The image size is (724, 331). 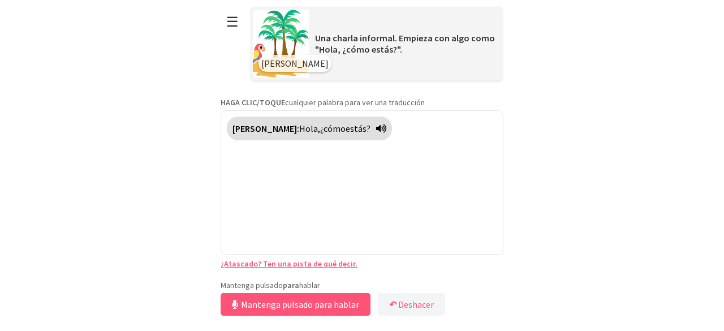 I want to click on div: Haga clic para traducir, so click(x=310, y=128).